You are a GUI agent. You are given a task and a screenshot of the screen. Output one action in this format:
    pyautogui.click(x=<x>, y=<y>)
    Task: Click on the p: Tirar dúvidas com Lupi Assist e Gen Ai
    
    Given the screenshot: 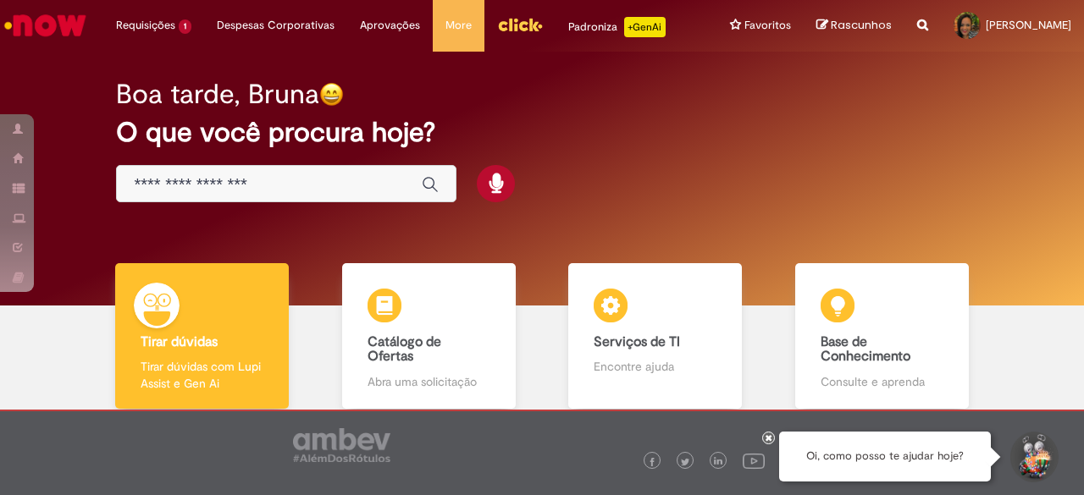 What is the action you would take?
    pyautogui.click(x=201, y=375)
    